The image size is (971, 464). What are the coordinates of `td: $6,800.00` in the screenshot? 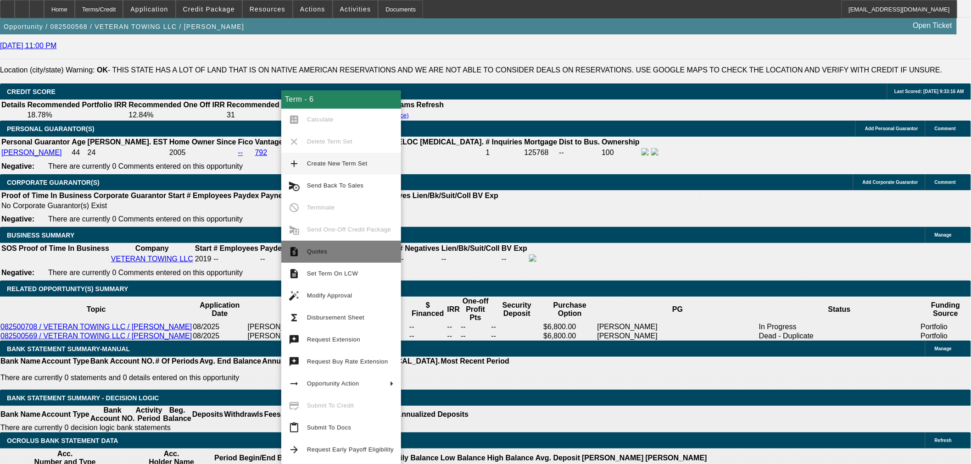 It's located at (569, 336).